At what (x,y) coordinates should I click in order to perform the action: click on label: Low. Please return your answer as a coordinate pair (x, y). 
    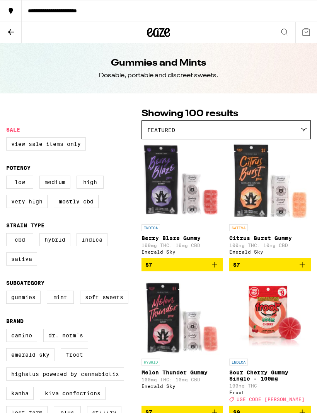
    Looking at the image, I should click on (20, 182).